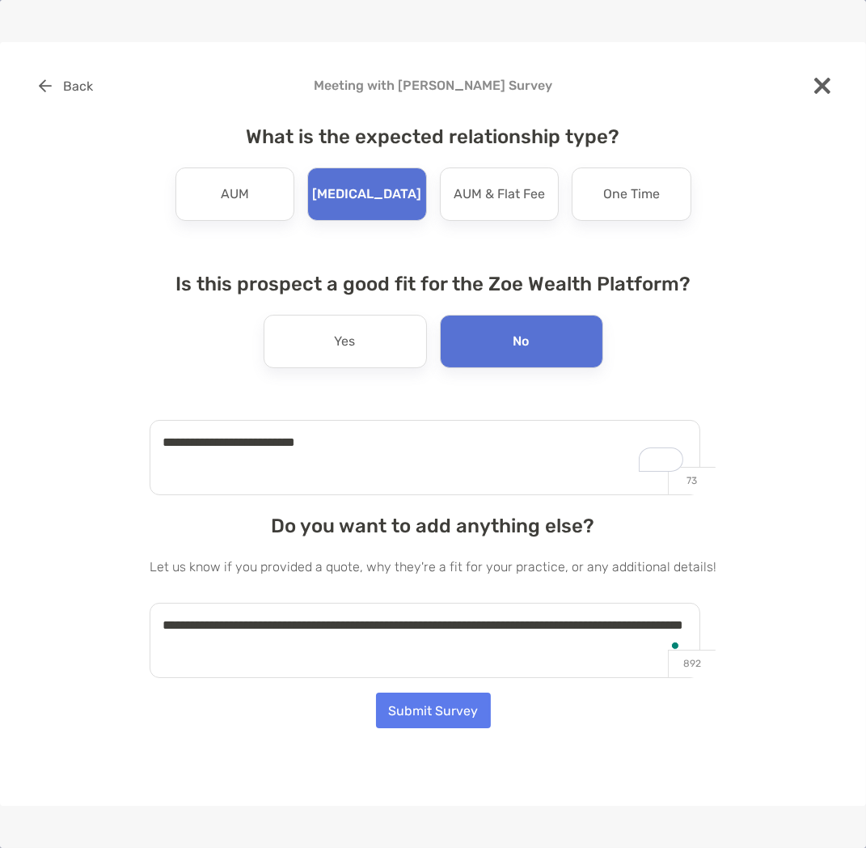 The height and width of the screenshot is (848, 866). I want to click on p: AUM, so click(235, 194).